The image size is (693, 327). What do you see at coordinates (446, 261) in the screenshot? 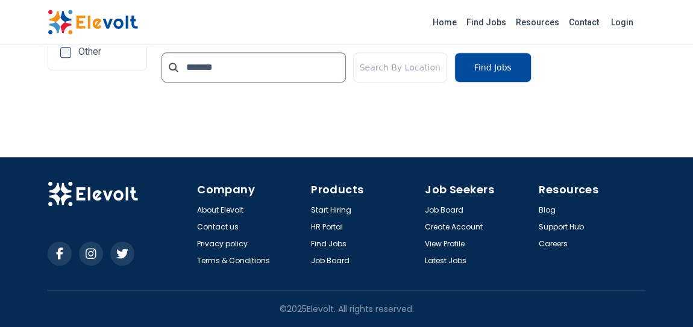
I see `a: Latest Jobs` at bounding box center [446, 261].